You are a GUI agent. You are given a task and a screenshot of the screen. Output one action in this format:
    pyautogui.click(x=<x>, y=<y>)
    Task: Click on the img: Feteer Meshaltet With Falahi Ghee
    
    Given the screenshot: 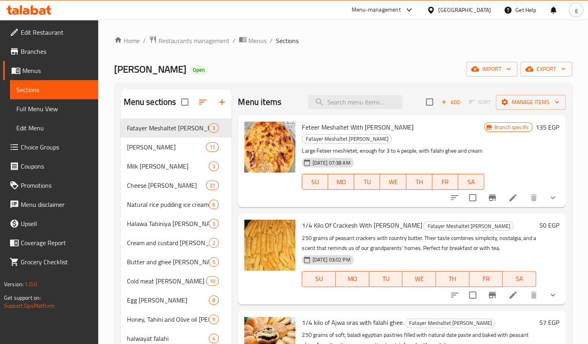 What is the action you would take?
    pyautogui.click(x=270, y=147)
    